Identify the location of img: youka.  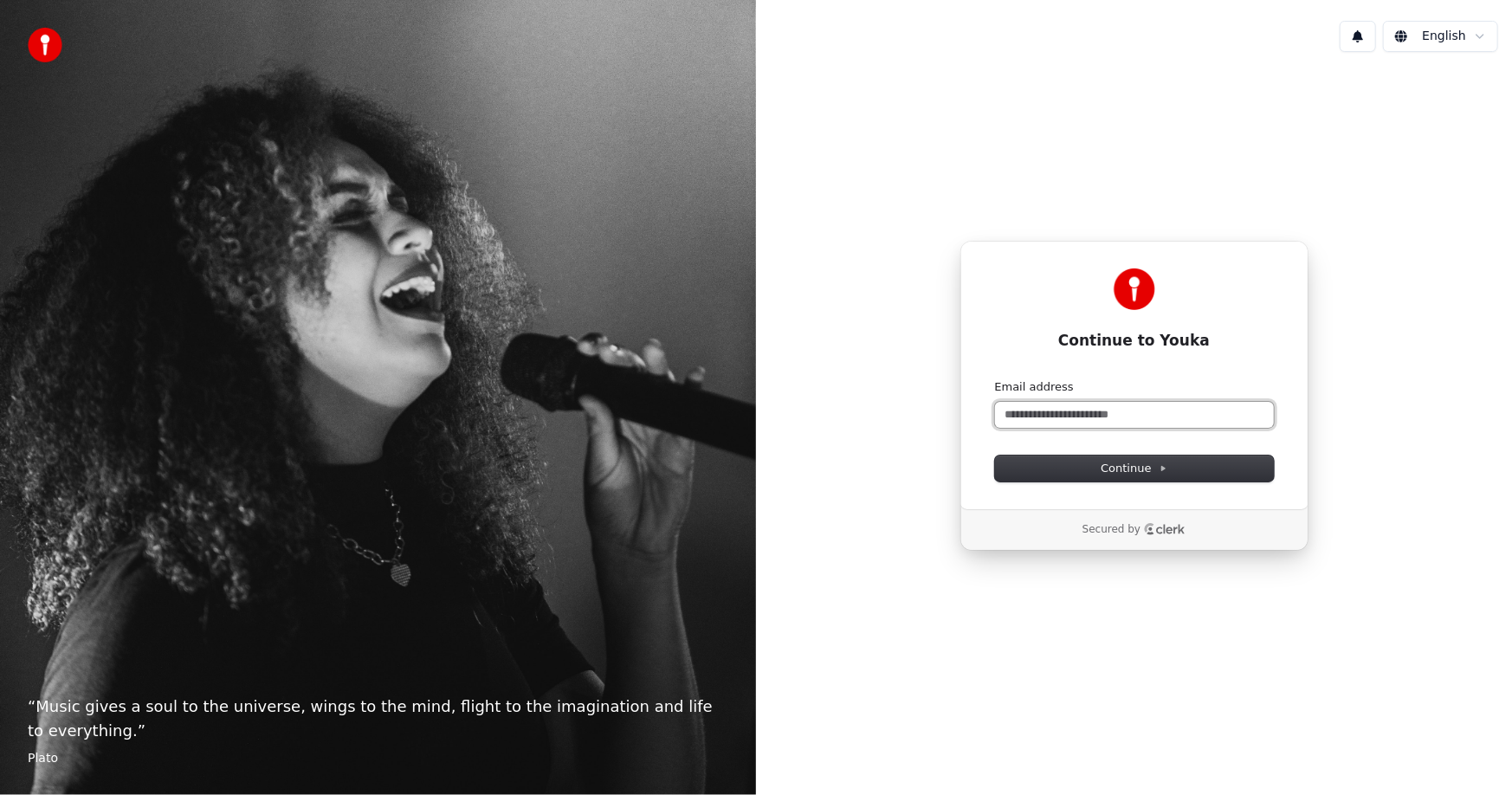
(45, 45).